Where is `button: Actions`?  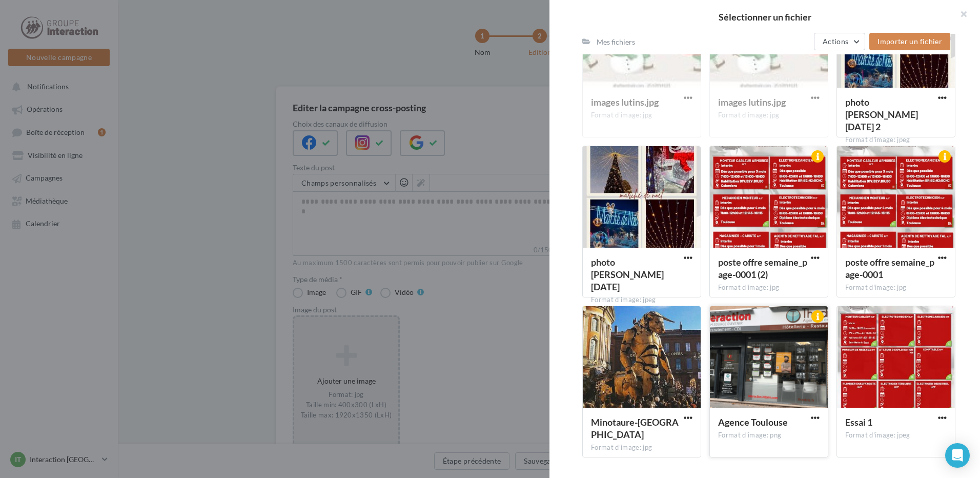
button: Actions is located at coordinates (839, 42).